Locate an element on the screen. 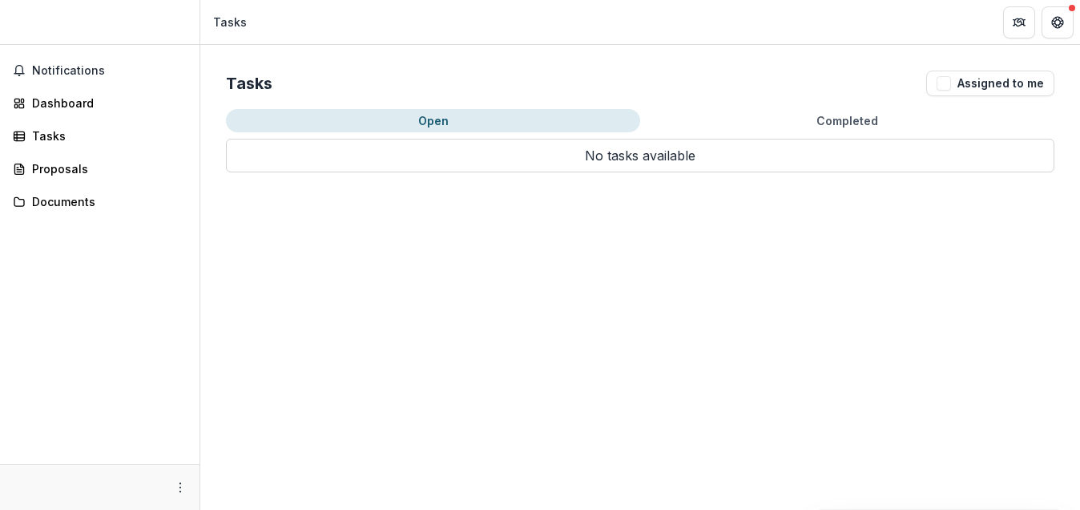  p: No tasks available is located at coordinates (640, 155).